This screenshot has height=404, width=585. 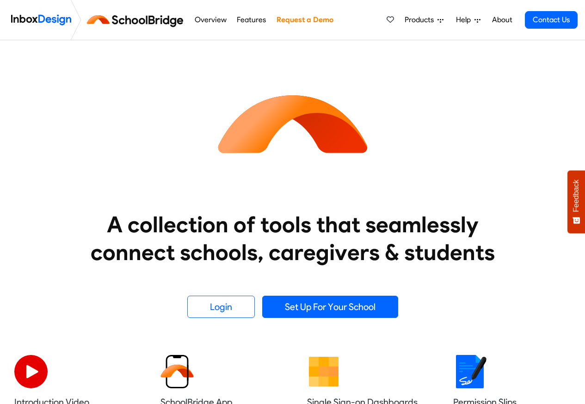 I want to click on a: About, so click(x=502, y=20).